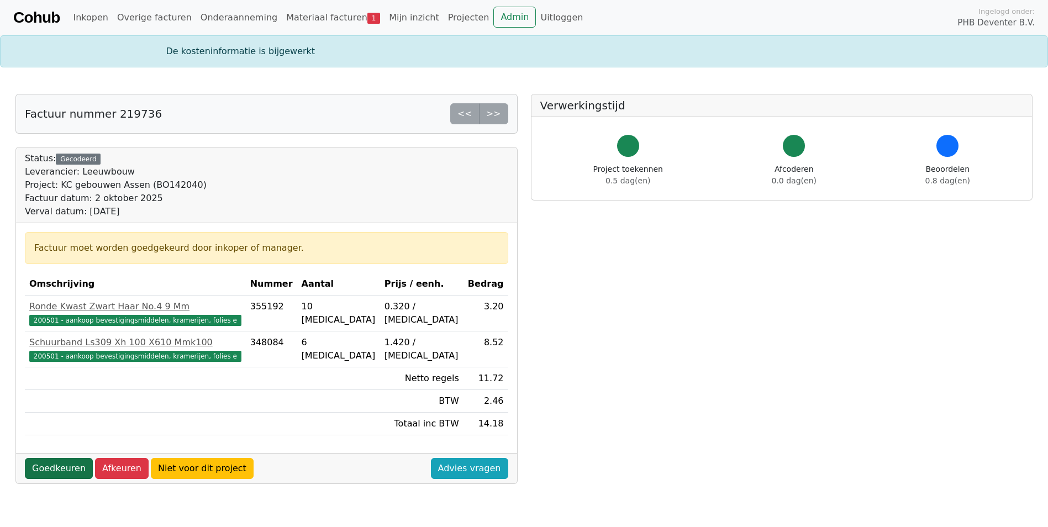 This screenshot has height=527, width=1048. Describe the element at coordinates (339, 284) in the screenshot. I see `th: Aantal` at that location.